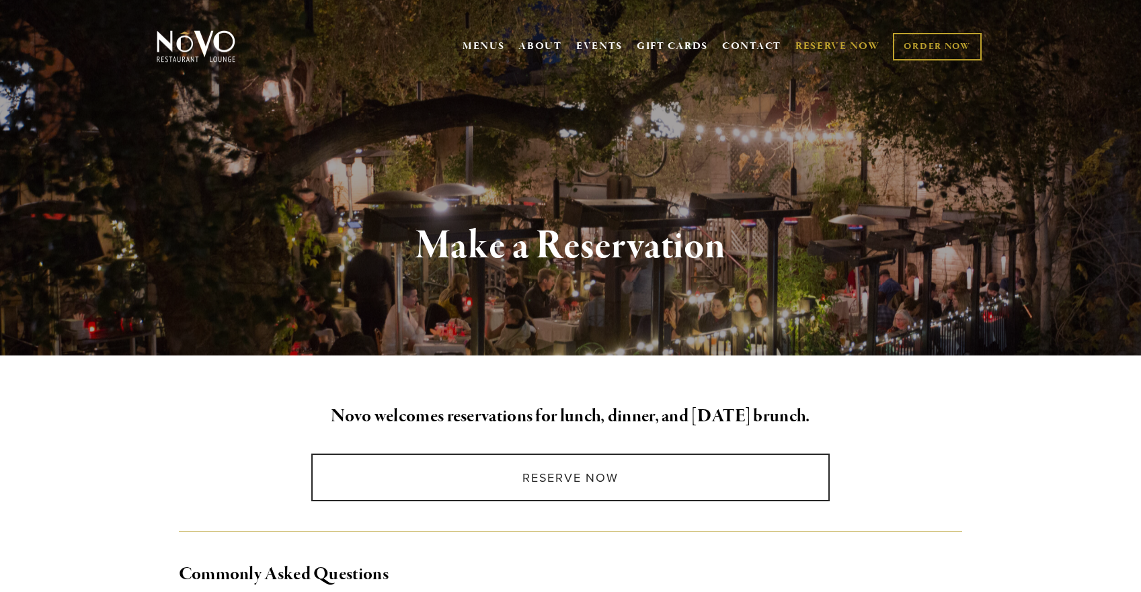 This screenshot has width=1141, height=592. Describe the element at coordinates (837, 46) in the screenshot. I see `a: RESERVE NOW` at that location.